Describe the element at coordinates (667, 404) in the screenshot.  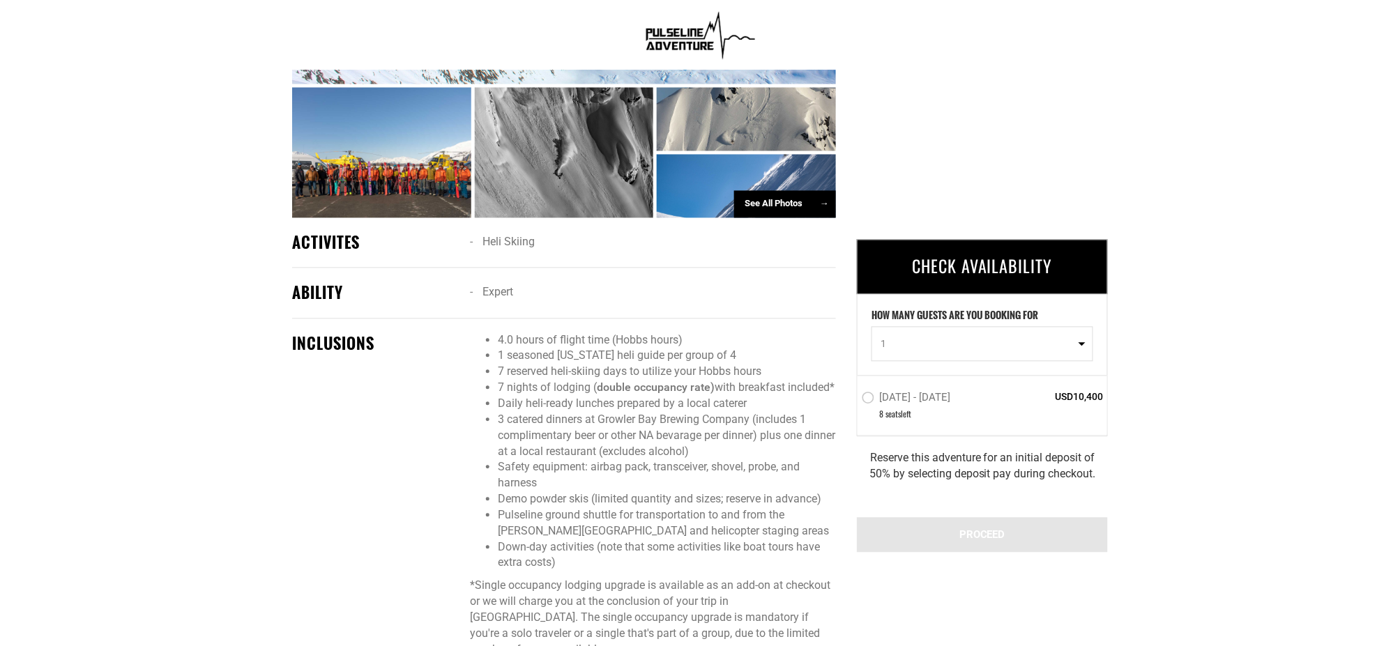
I see `li: Daily heli-ready lunches prepared by a local caterer` at that location.